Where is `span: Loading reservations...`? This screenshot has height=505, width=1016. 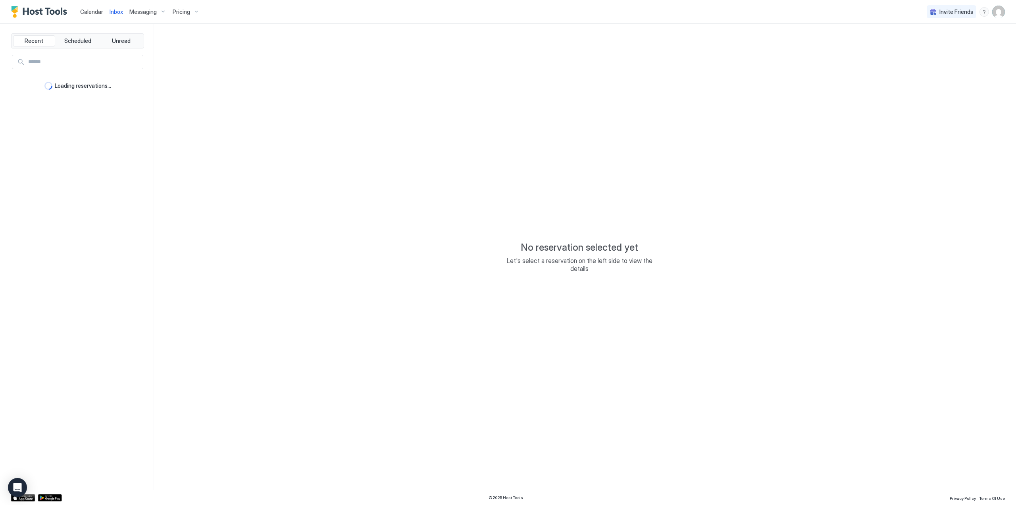 span: Loading reservations... is located at coordinates (83, 86).